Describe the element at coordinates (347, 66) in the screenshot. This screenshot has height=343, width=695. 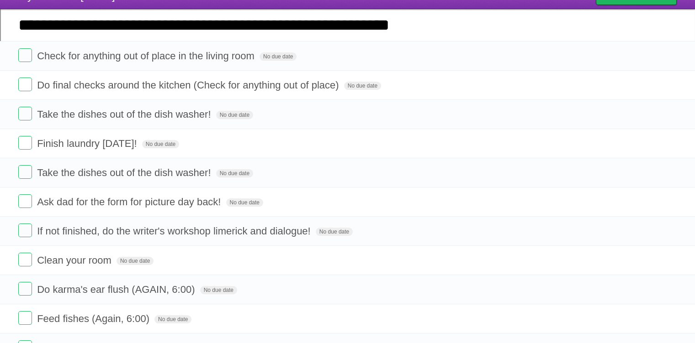
I see `div: Sign out` at that location.